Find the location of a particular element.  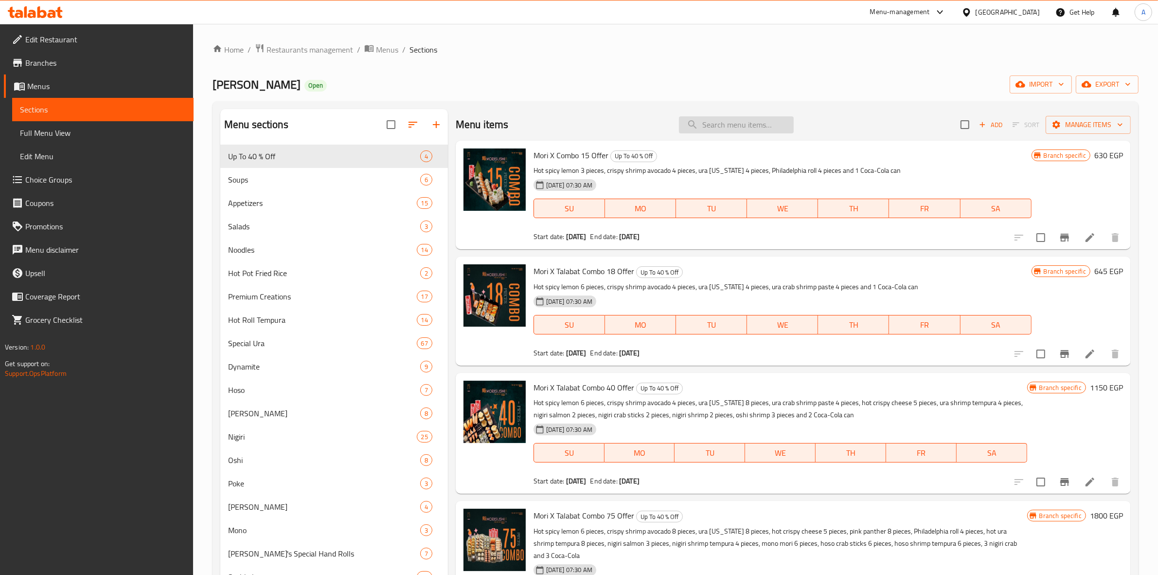

span: Menus is located at coordinates (107, 86).